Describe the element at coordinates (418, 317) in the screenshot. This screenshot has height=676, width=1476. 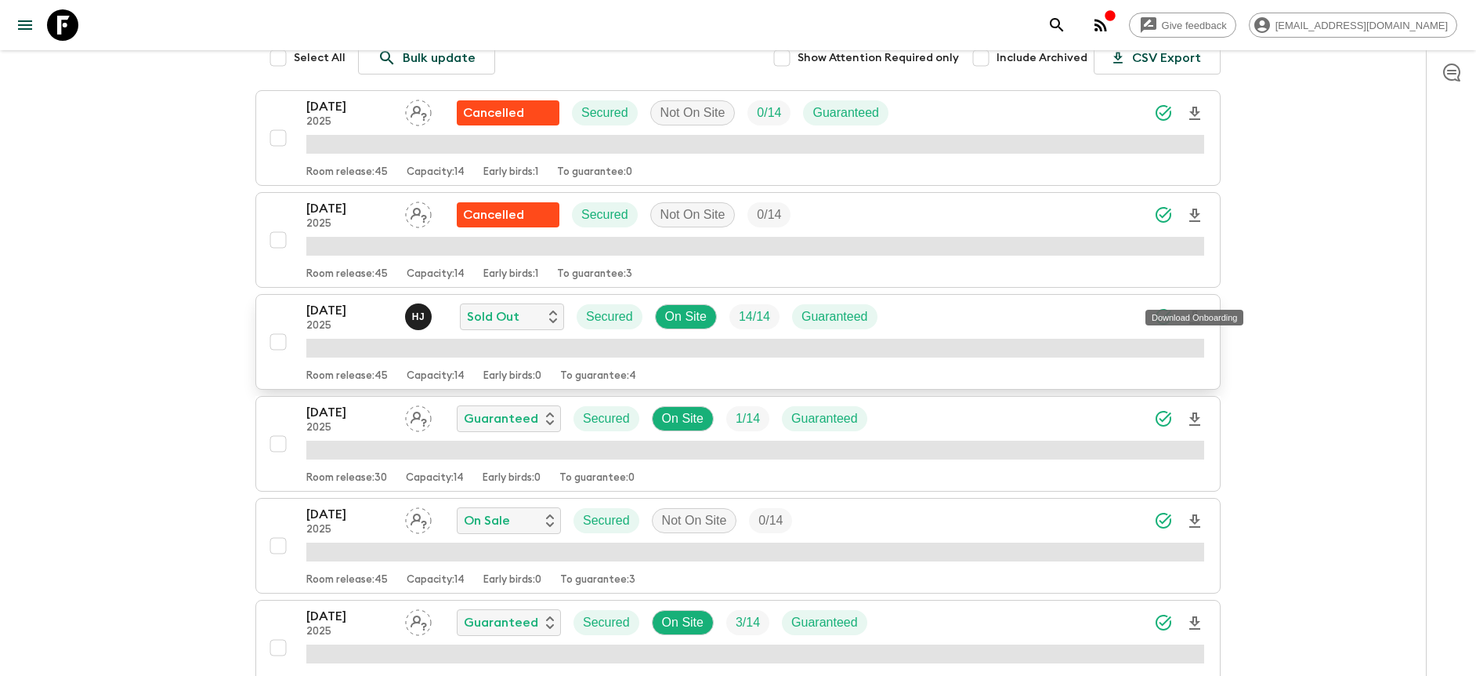
I see `p: H J` at that location.